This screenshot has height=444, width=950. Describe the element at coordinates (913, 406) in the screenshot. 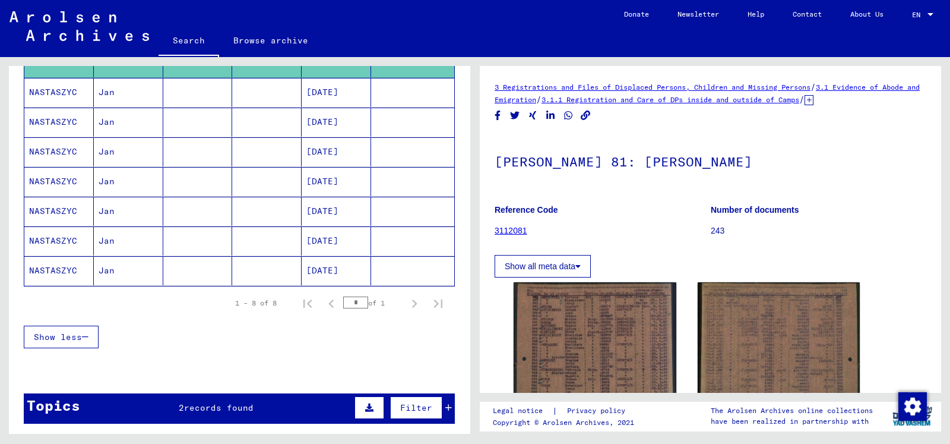

I see `img: Change consent` at that location.